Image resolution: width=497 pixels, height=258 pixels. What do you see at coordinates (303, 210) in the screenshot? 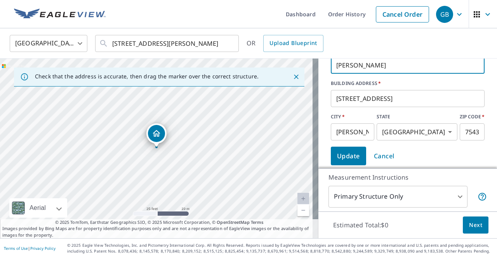
I see `a: Current Level 20, Zoom Out` at bounding box center [303, 210].